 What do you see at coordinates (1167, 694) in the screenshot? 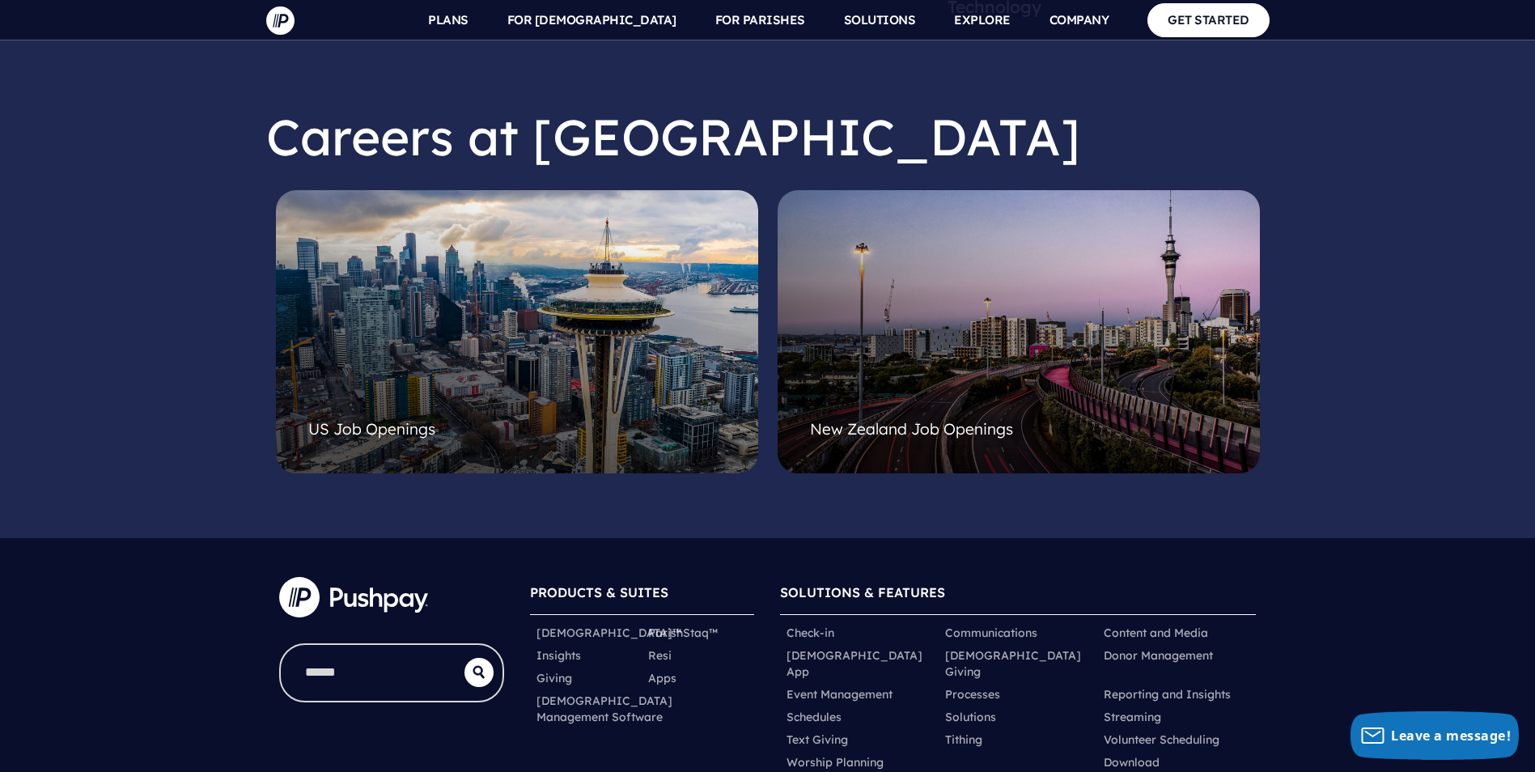
I see `a: Reporting and Insights` at bounding box center [1167, 694].